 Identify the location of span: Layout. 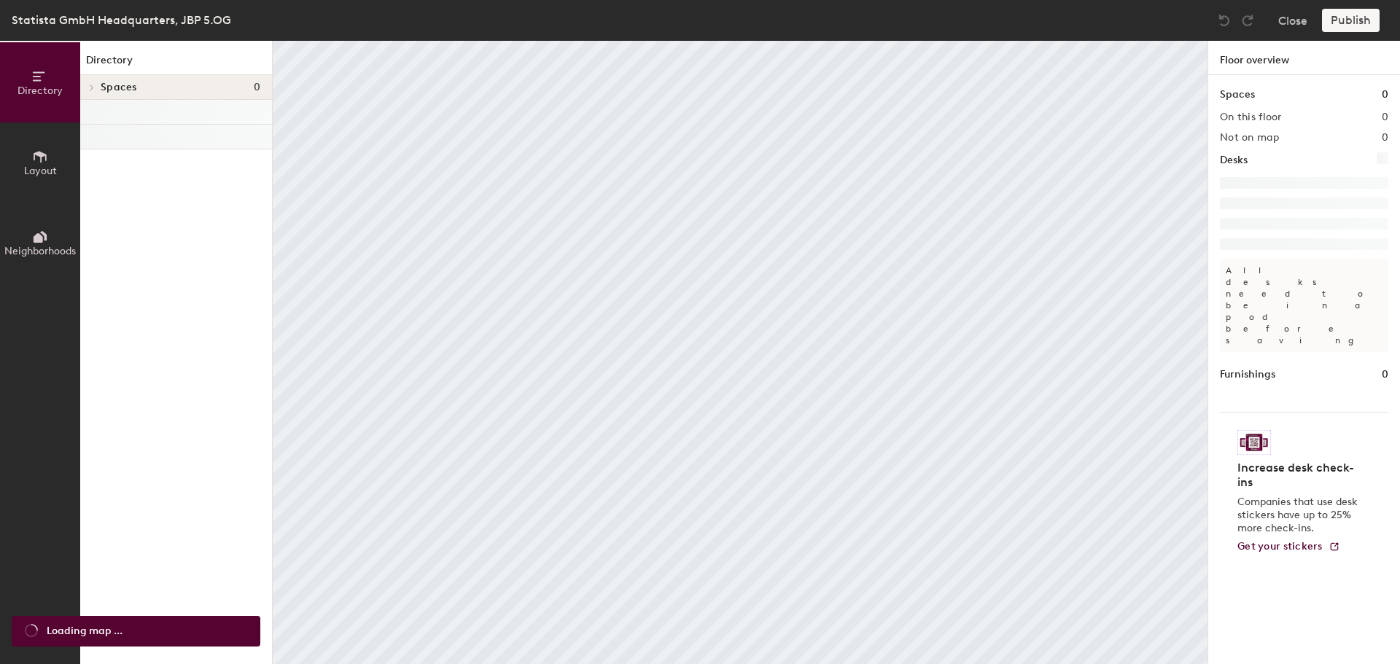
(40, 171).